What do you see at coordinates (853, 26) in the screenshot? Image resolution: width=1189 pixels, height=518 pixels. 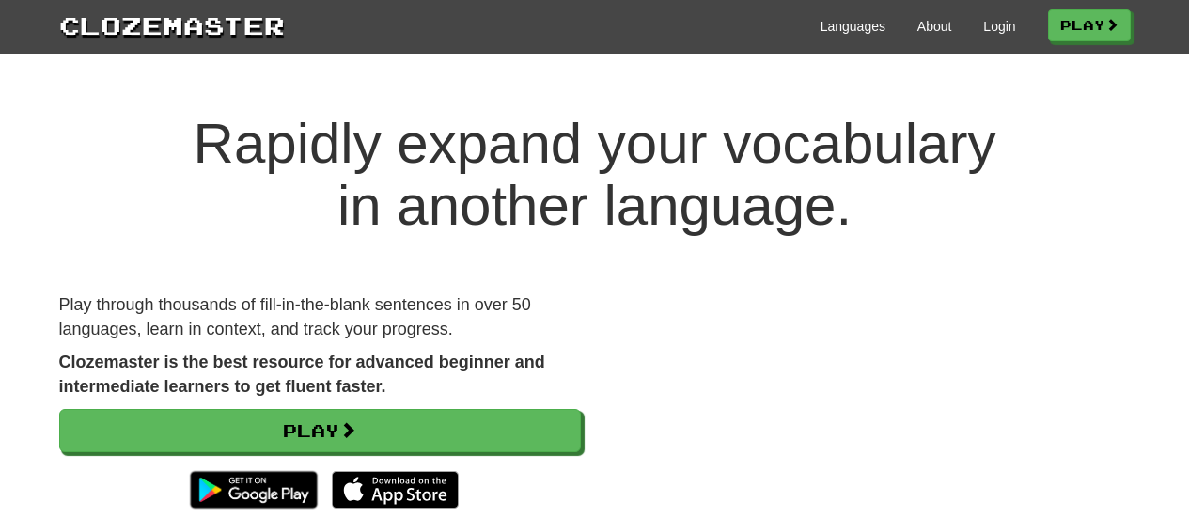 I see `a: Languages` at bounding box center [853, 26].